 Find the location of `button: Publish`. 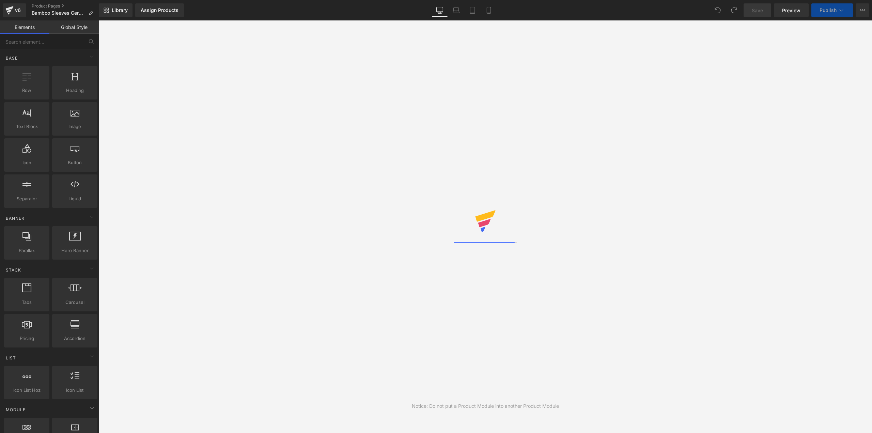

button: Publish is located at coordinates (832, 10).